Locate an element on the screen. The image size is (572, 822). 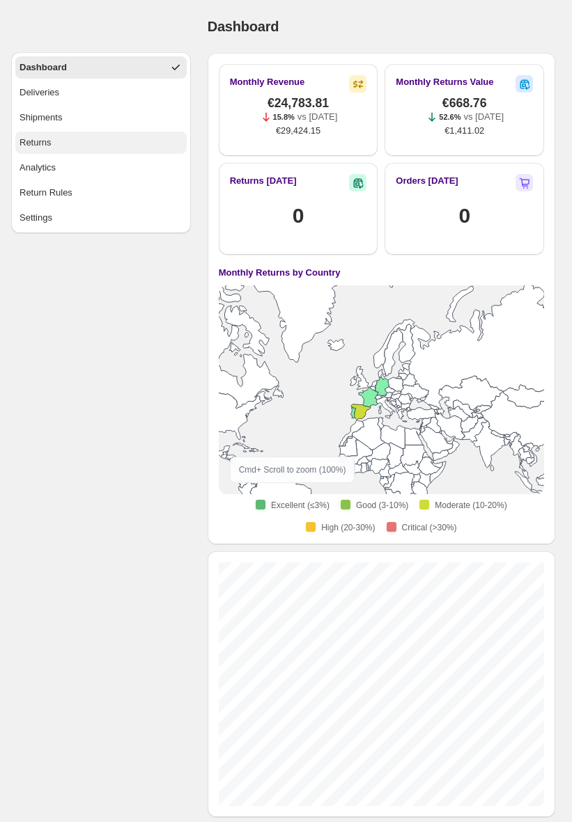
div: Analytics is located at coordinates (38, 168).